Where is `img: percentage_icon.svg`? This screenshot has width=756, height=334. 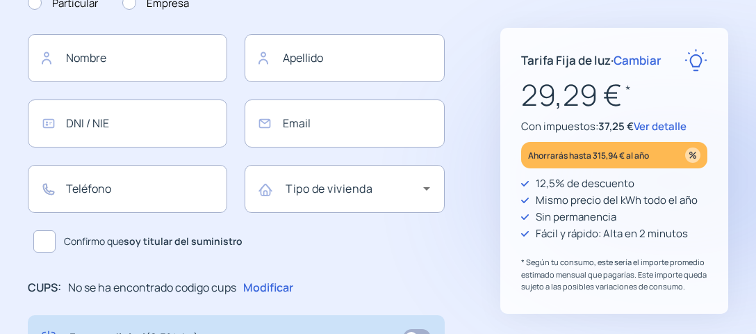 img: percentage_icon.svg is located at coordinates (693, 155).